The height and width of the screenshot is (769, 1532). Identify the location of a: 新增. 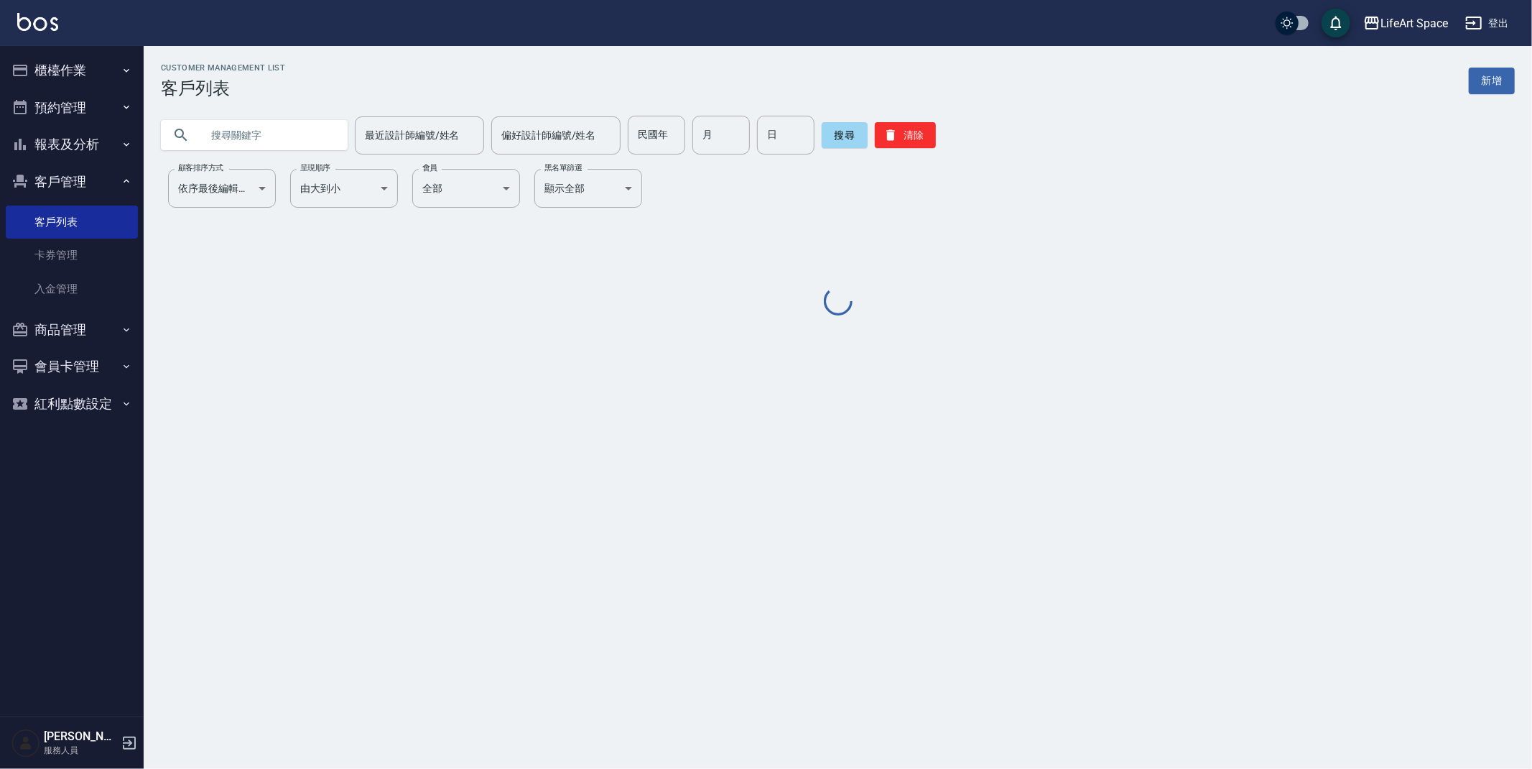
(1492, 80).